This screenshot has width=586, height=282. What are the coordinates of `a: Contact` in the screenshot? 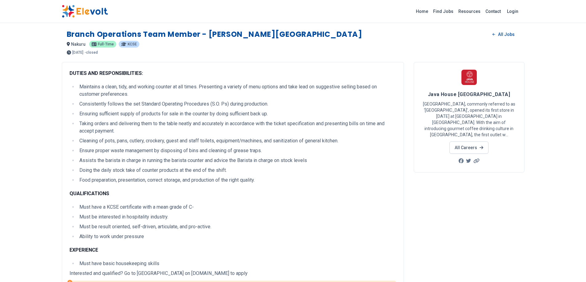 It's located at (493, 11).